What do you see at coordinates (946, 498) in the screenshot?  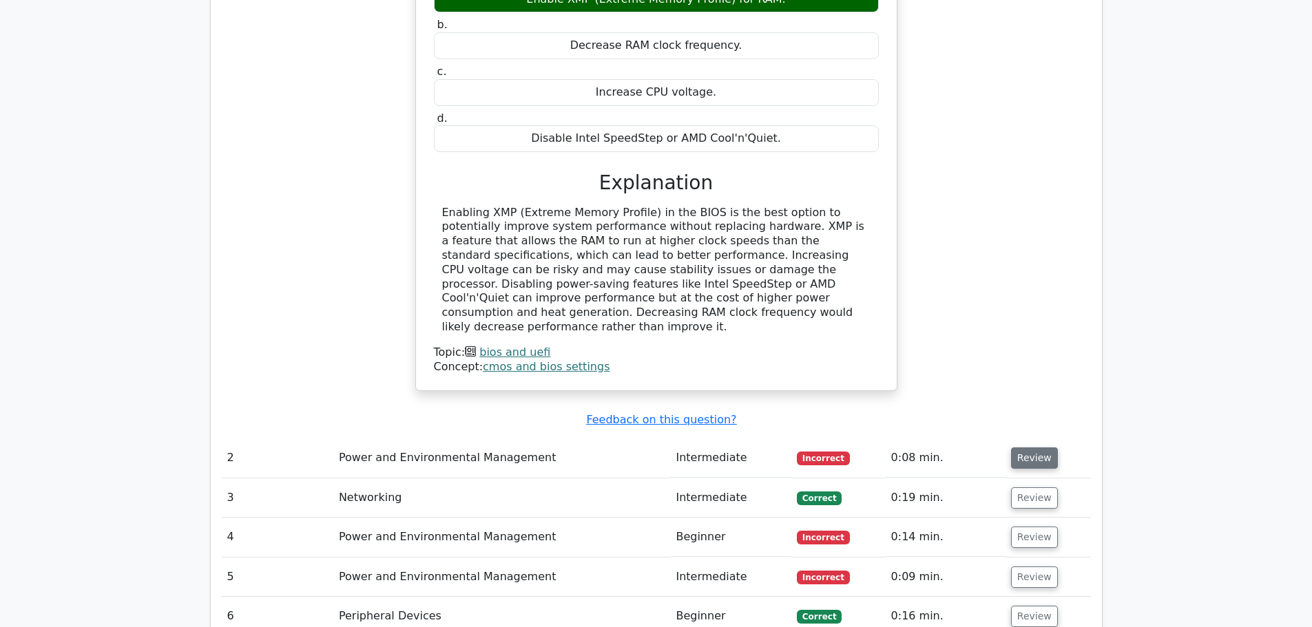 I see `td: 0:19 min.` at bounding box center [946, 498].